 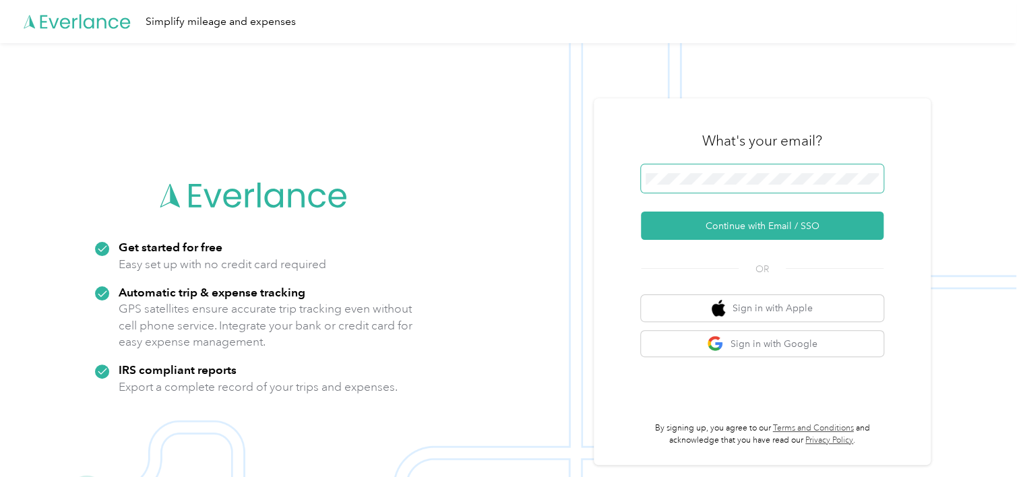 What do you see at coordinates (715, 344) in the screenshot?
I see `img: google logo` at bounding box center [715, 344].